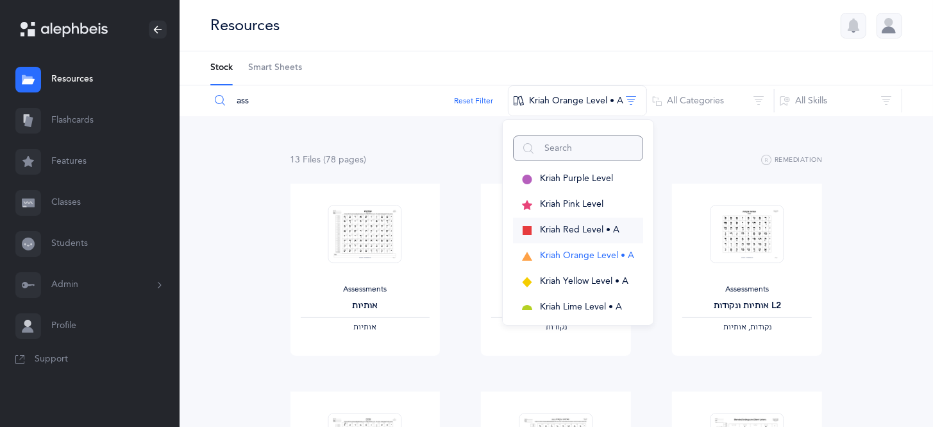  I want to click on div: אותיות, so click(366, 305).